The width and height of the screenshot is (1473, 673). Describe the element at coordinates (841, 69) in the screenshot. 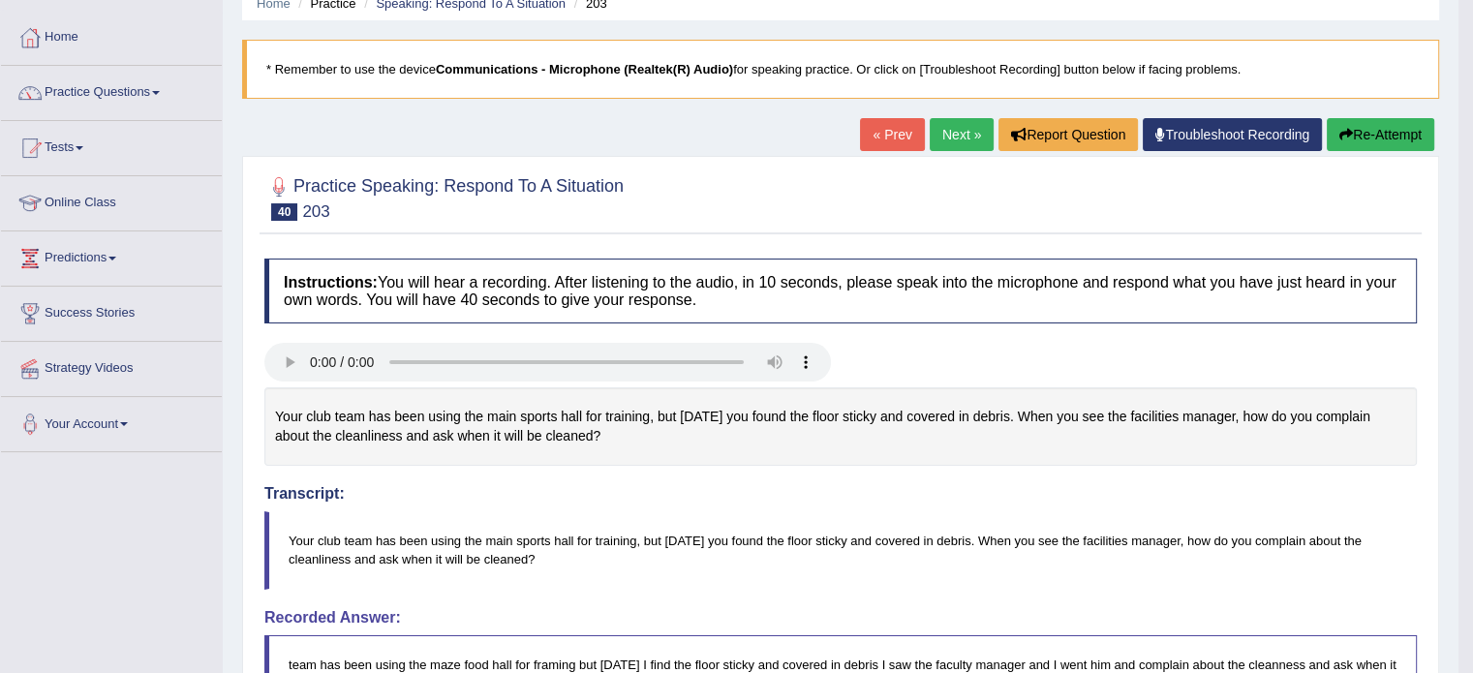

I see `blockquote: * Remember to use the device for speaking practice. Or click on [Troubleshoot Recording] button b...` at that location.